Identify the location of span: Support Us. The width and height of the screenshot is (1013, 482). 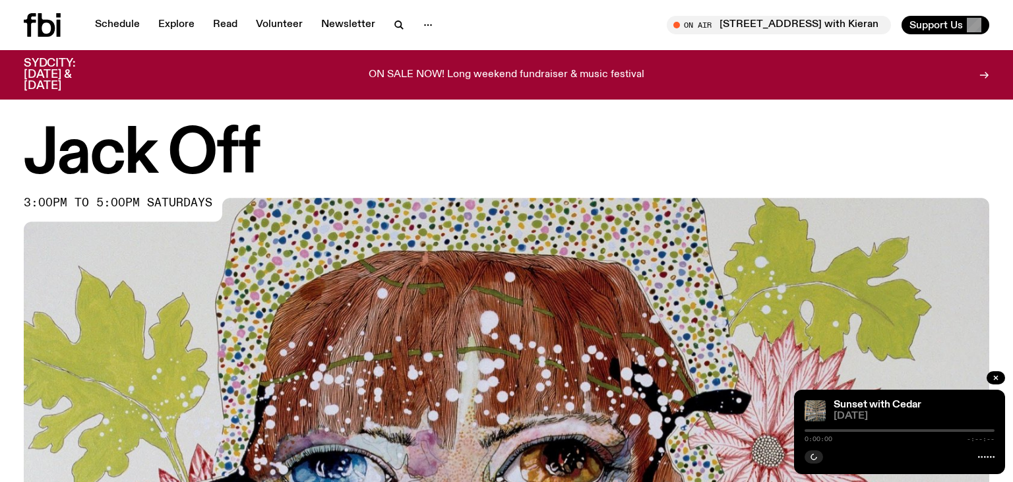
(936, 25).